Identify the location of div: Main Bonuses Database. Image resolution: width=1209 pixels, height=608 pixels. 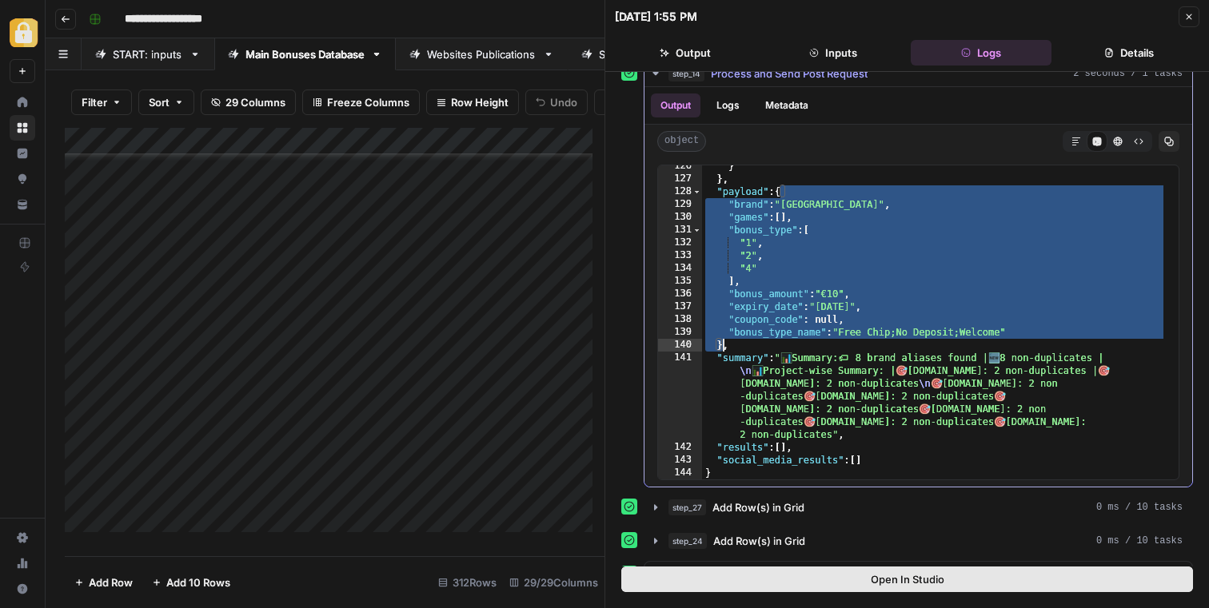
(305, 54).